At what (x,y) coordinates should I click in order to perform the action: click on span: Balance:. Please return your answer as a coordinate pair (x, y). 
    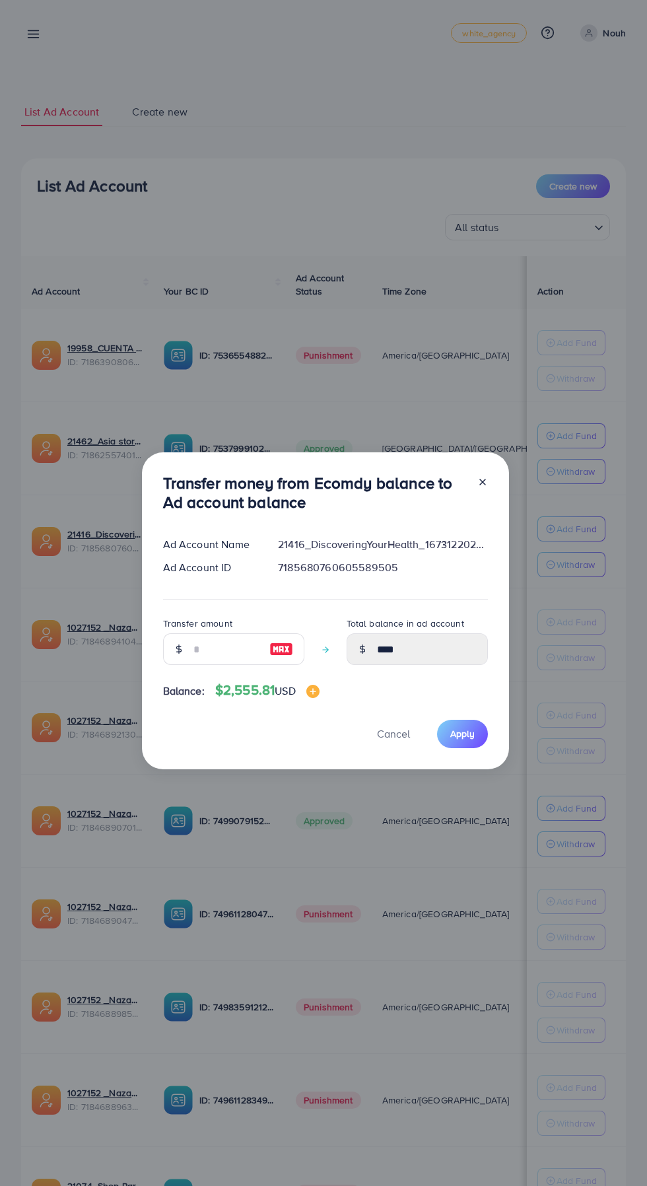
    Looking at the image, I should click on (184, 691).